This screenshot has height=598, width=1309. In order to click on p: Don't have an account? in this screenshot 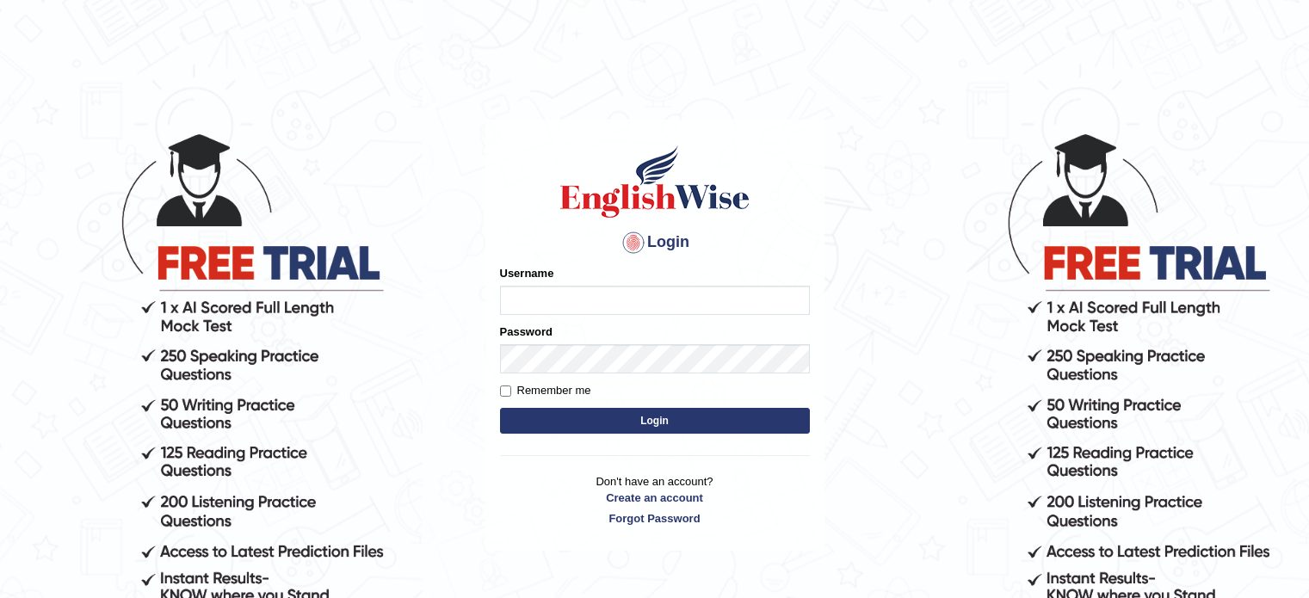, I will do `click(655, 500)`.